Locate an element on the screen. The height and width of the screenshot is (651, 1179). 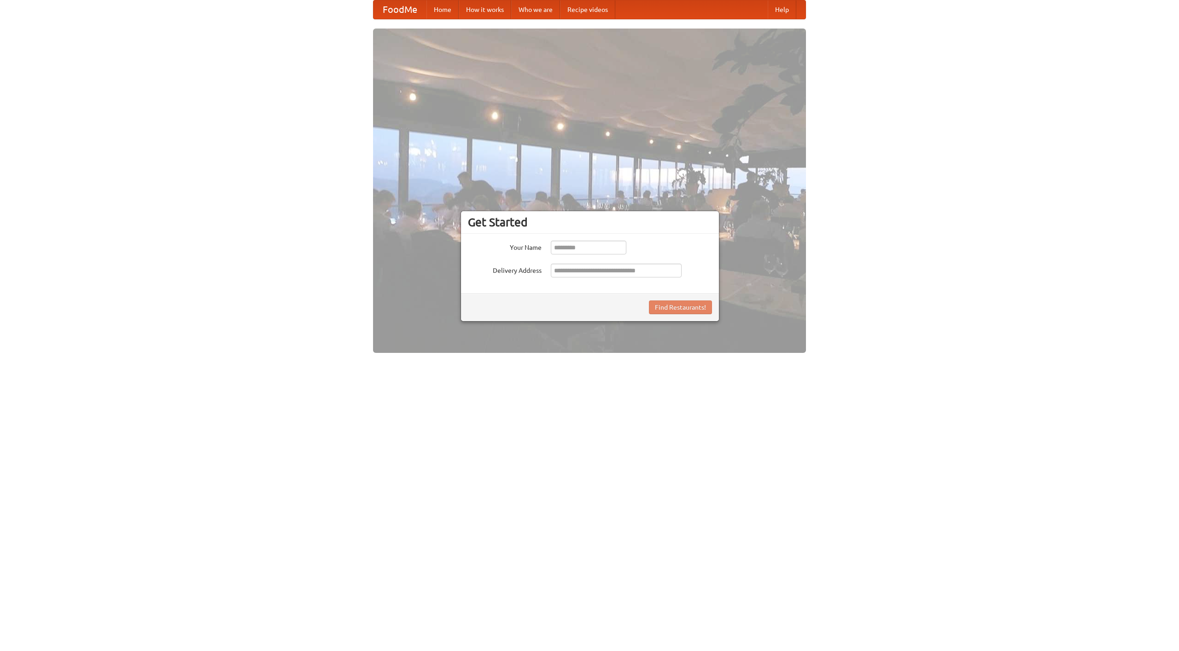
label: Delivery Address is located at coordinates (505, 269).